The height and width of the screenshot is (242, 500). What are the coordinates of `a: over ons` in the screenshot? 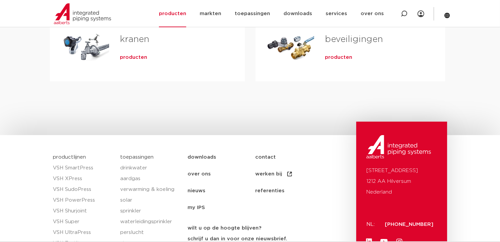 It's located at (221, 174).